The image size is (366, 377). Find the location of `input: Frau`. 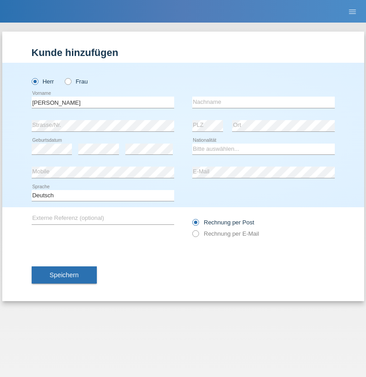

input: Frau is located at coordinates (67, 81).